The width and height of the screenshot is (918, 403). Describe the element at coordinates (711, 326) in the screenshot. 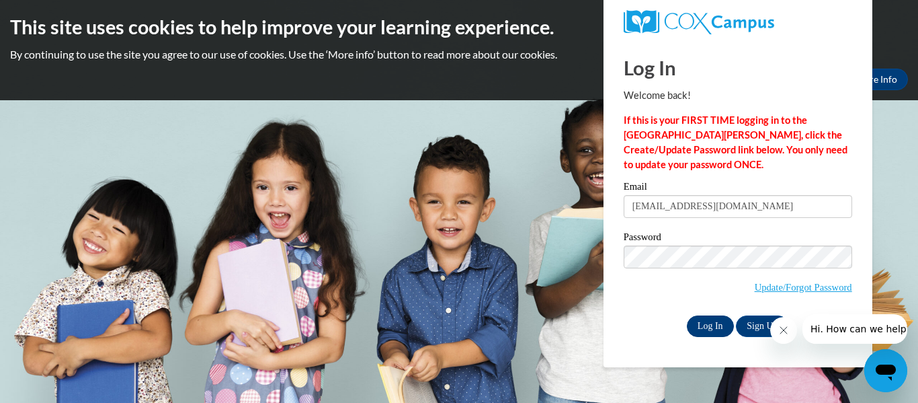

I see `input: Log In` at that location.